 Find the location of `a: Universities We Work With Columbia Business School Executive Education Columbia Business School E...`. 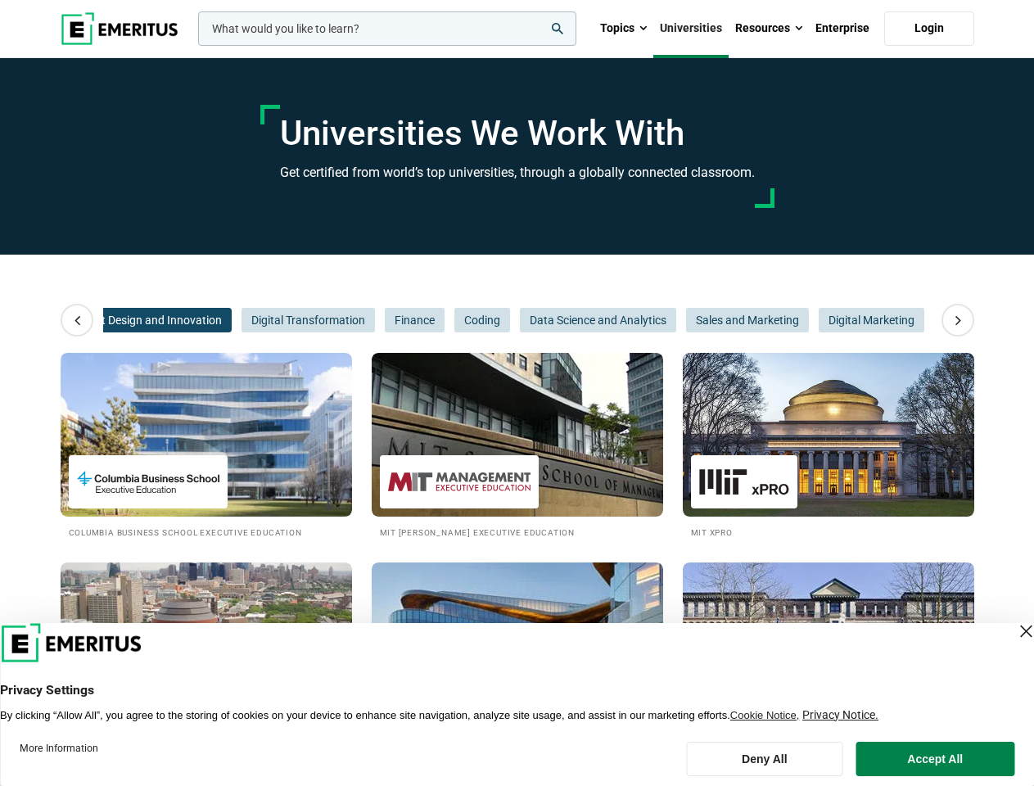

a: Universities We Work With Columbia Business School Executive Education Columbia Business School E... is located at coordinates (206, 445).